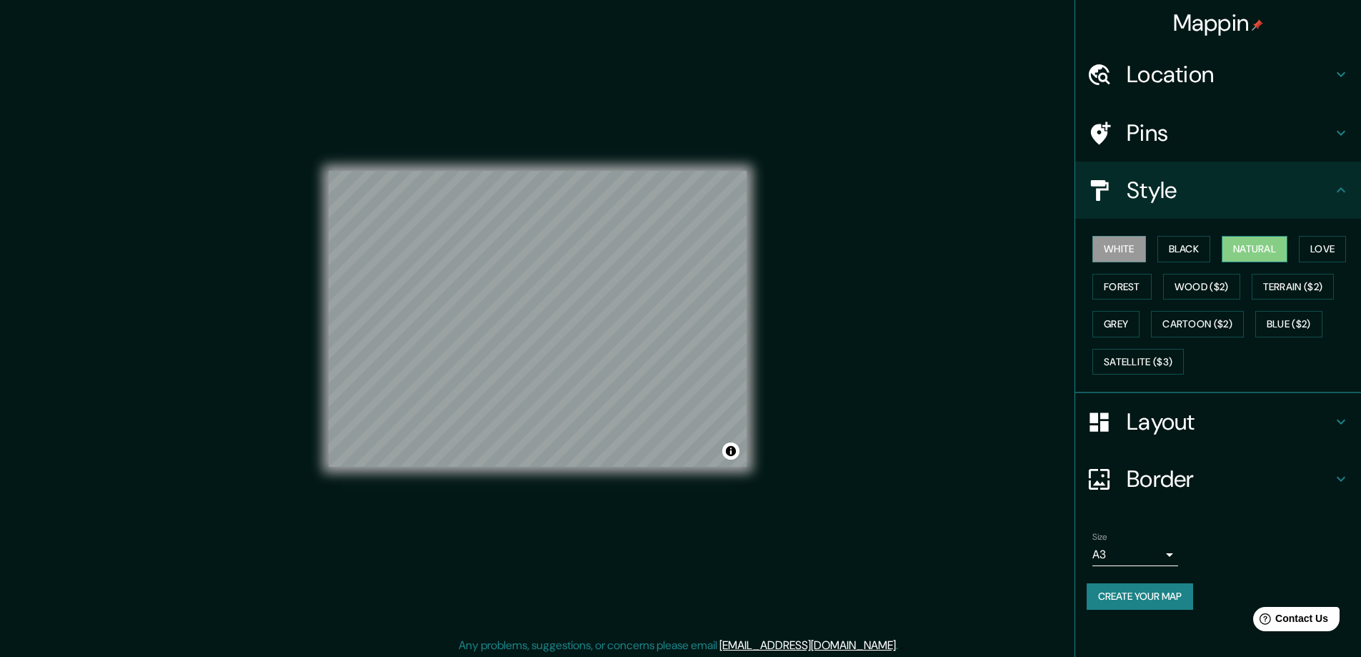  Describe the element at coordinates (1218, 133) in the screenshot. I see `div: Pins` at that location.